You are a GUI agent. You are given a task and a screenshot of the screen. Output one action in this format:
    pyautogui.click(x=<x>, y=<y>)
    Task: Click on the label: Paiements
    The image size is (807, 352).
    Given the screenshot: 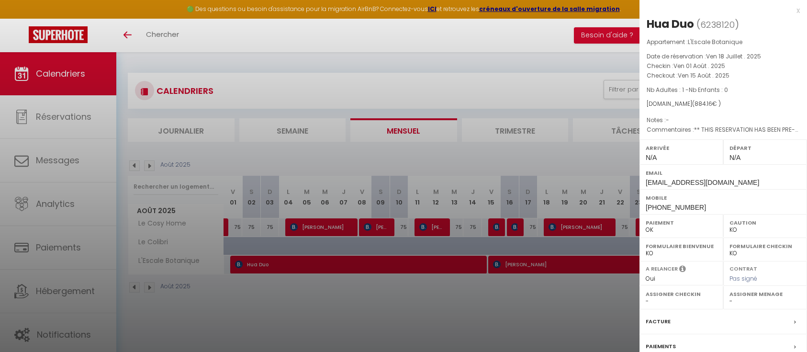 What is the action you would take?
    pyautogui.click(x=660, y=346)
    